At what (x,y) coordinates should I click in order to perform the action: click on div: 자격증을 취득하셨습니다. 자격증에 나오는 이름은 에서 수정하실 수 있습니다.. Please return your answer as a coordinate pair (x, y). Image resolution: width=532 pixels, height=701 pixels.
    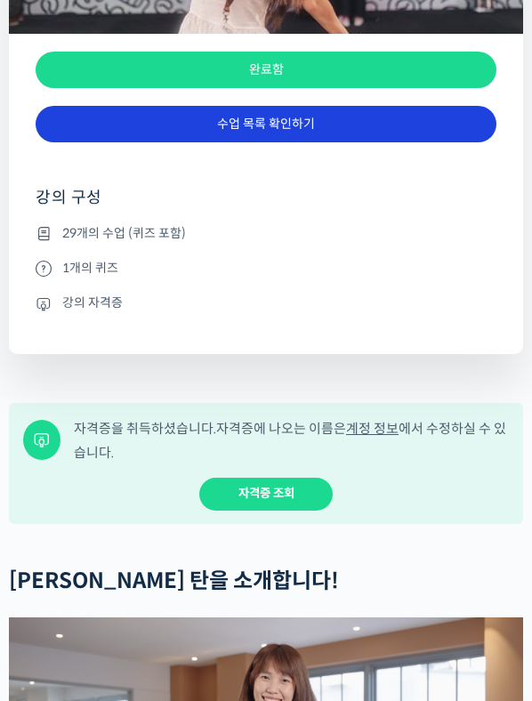
    Looking at the image, I should click on (293, 440).